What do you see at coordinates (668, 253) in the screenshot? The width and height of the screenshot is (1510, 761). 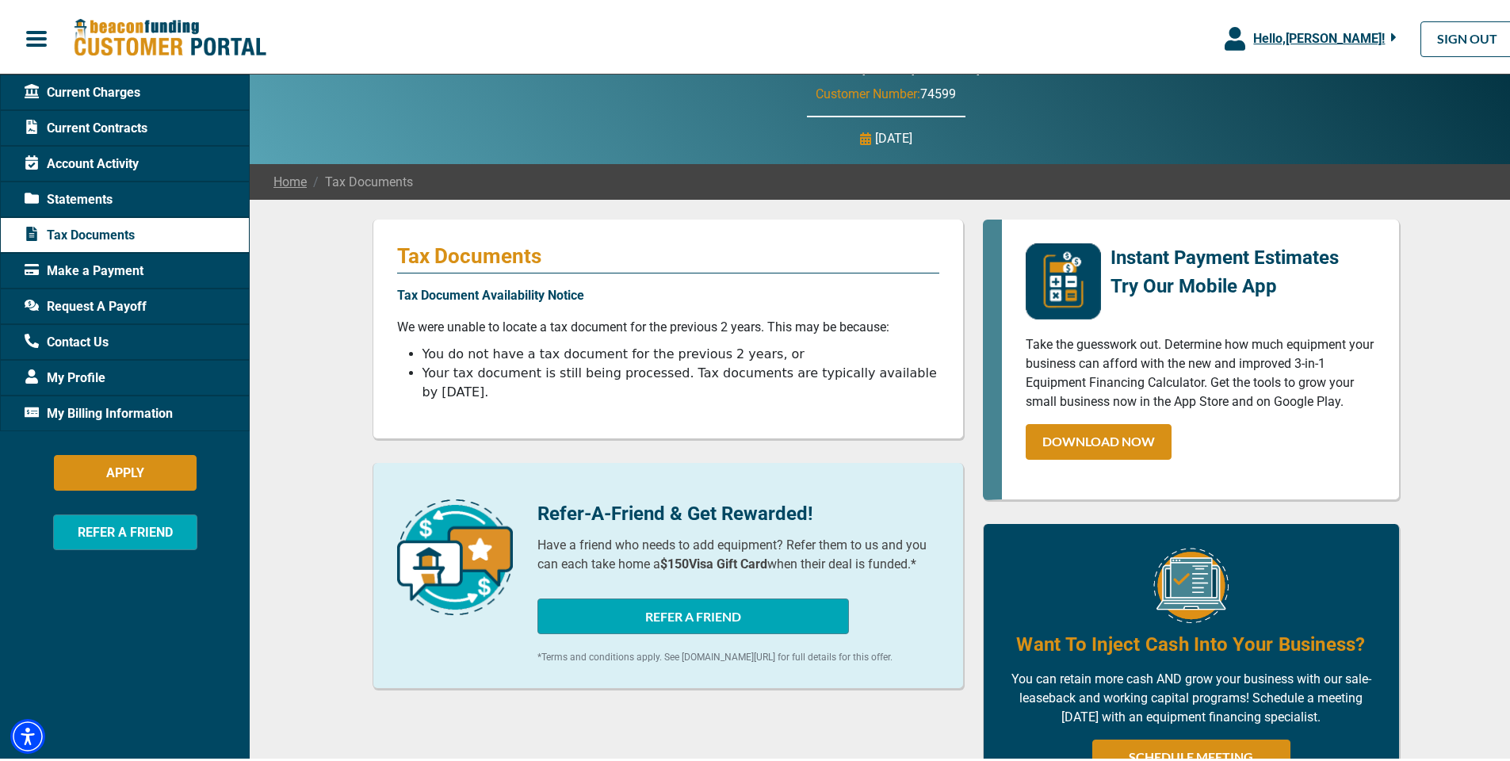 I see `p: Tax Documents` at bounding box center [668, 253].